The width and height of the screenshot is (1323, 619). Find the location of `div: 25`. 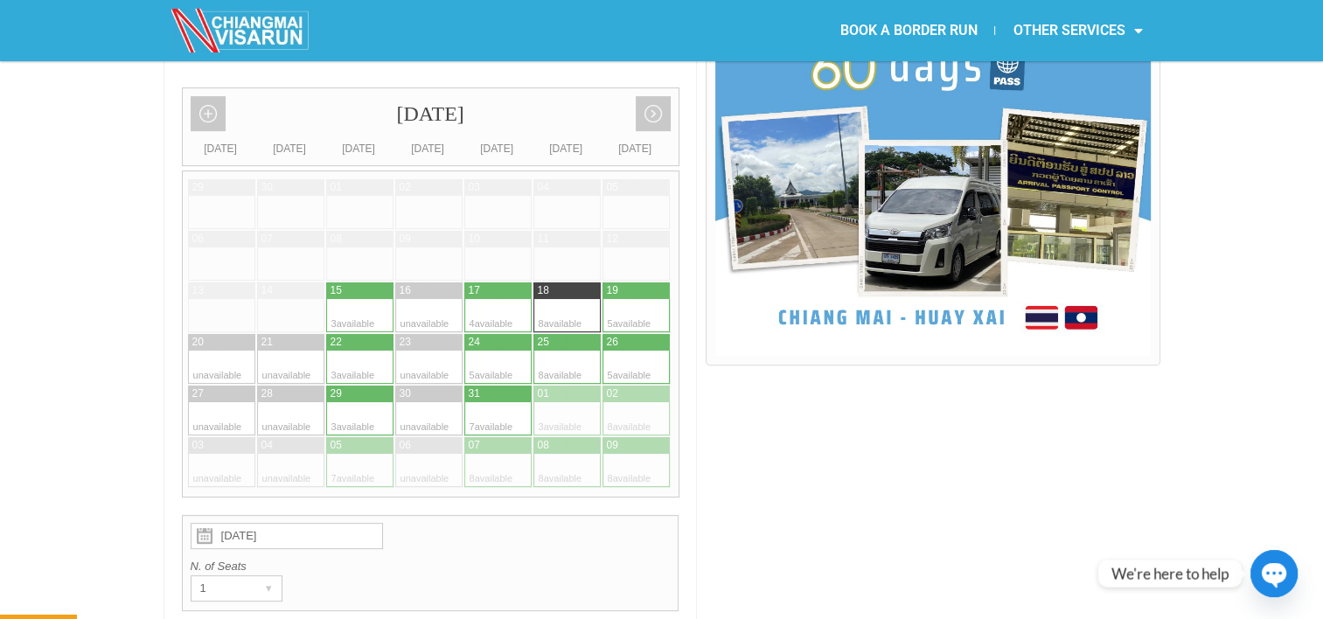

div: 25 is located at coordinates (543, 342).